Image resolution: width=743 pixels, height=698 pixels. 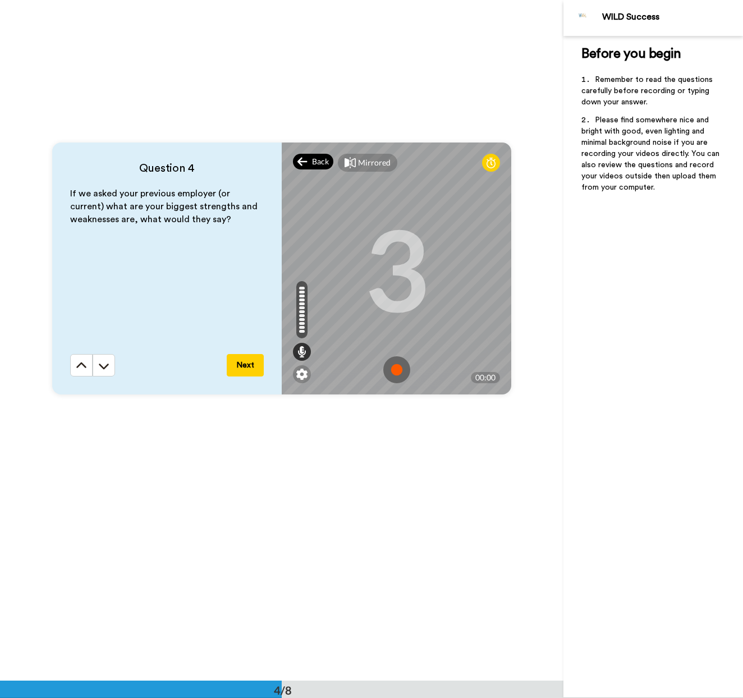 I want to click on button: Next, so click(x=245, y=365).